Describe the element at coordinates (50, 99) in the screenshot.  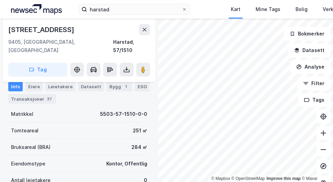
I see `div: 37` at that location.